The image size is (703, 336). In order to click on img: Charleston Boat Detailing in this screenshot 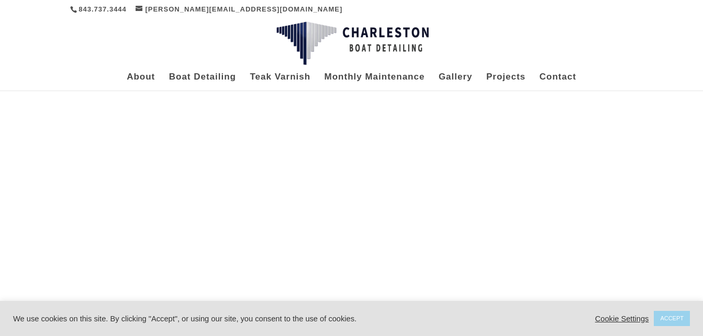, I will do `click(352, 43)`.